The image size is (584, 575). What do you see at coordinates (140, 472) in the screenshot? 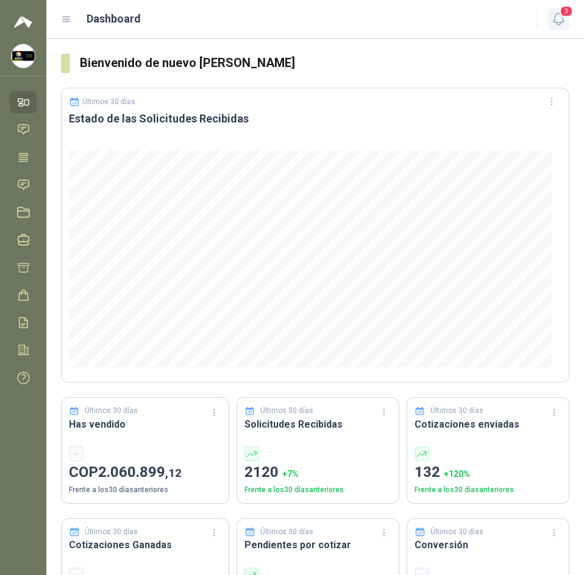
I see `span: 2.060.899` at bounding box center [140, 472].